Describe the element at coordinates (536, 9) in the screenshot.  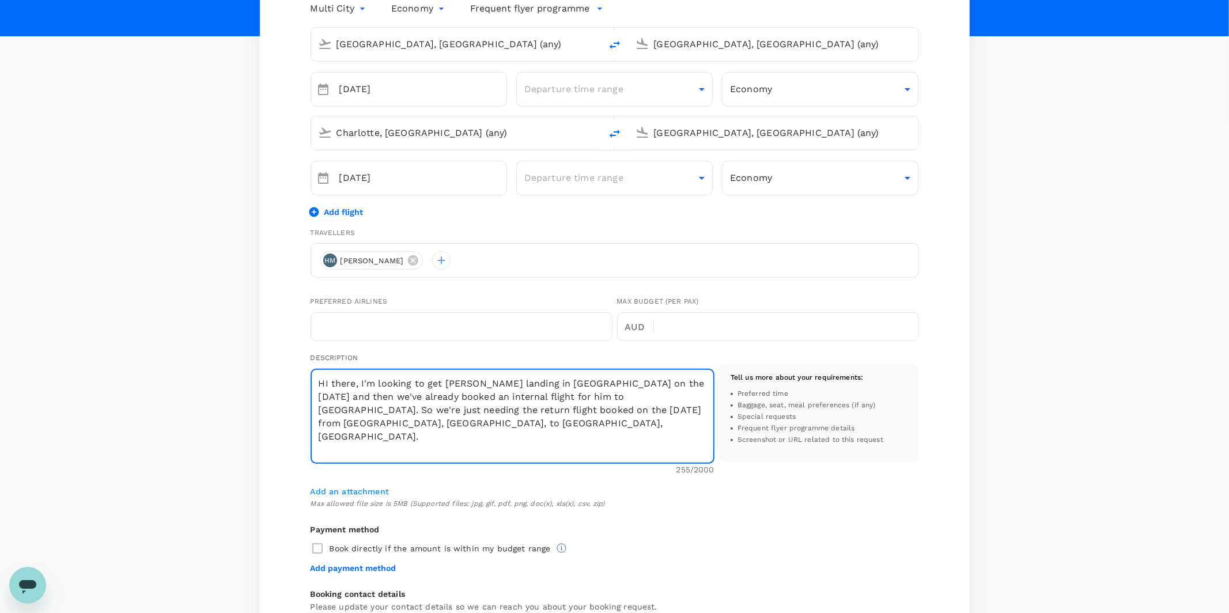
I see `button: Frequent flyer programme` at that location.